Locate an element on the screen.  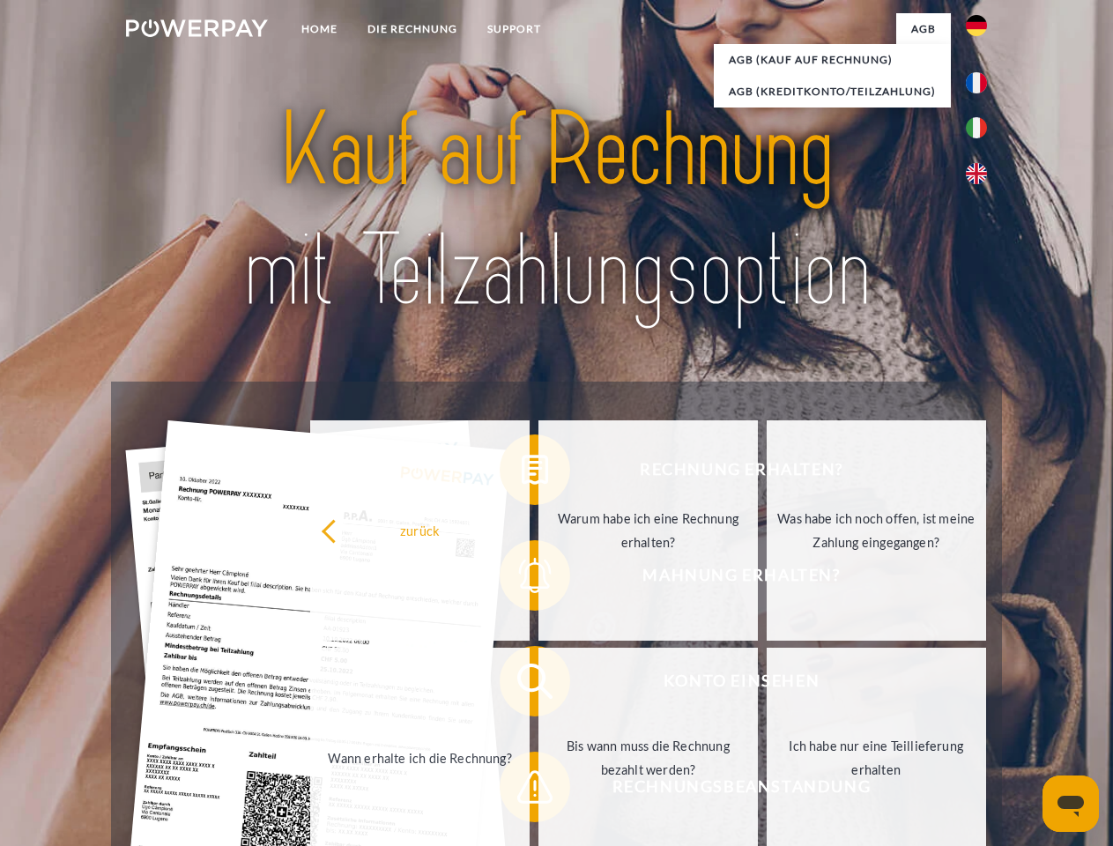
a: Was habe ich noch offen, ist meine Zahlung eingegangen? is located at coordinates (876, 531).